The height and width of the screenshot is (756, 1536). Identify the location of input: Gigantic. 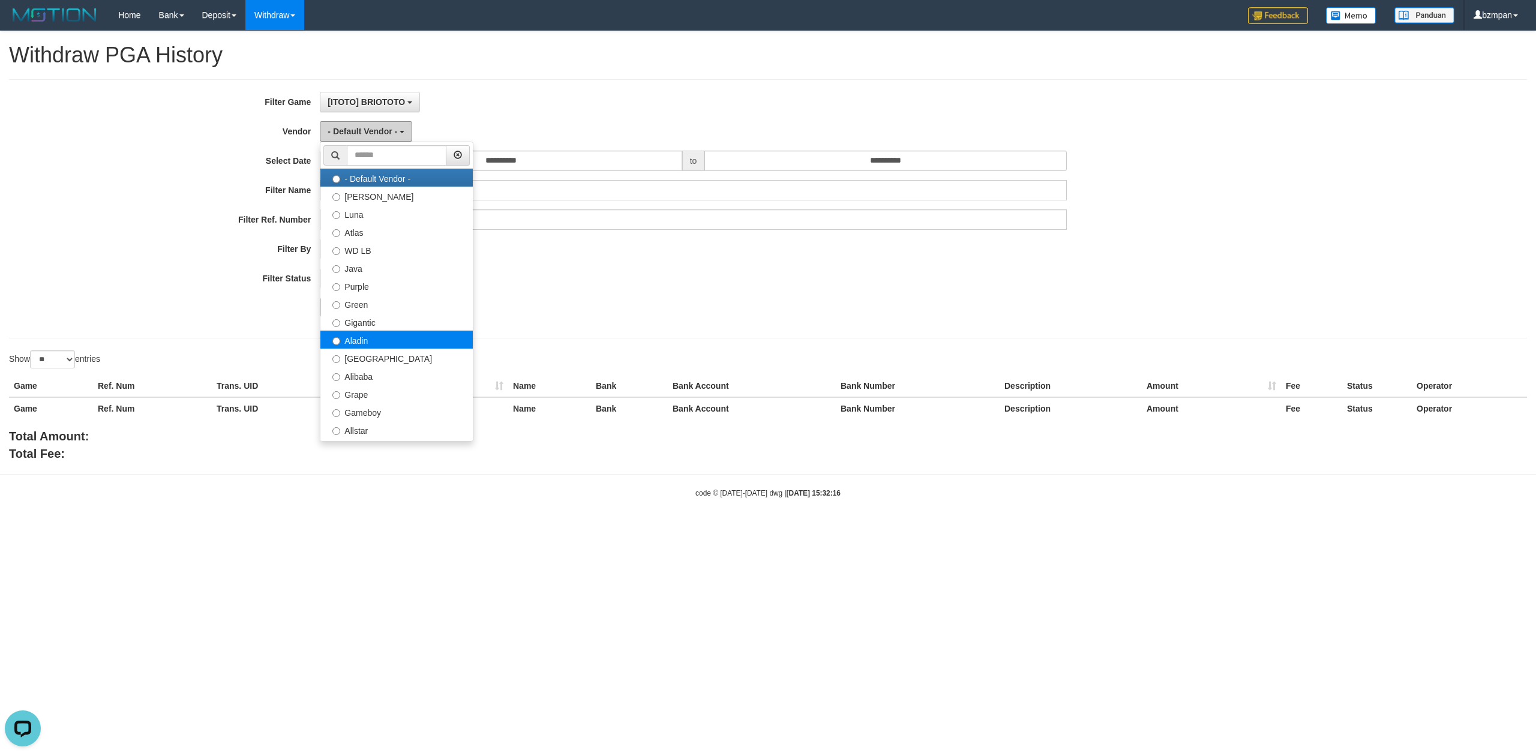
(336, 323).